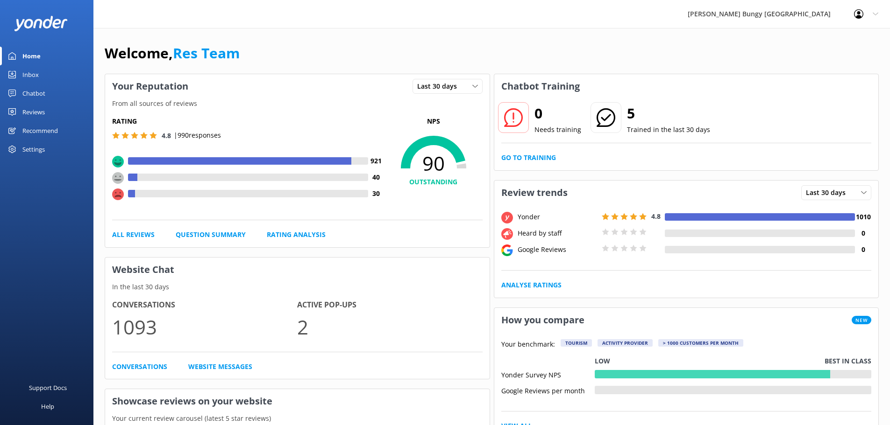  I want to click on div: Google Reviews, so click(557, 250).